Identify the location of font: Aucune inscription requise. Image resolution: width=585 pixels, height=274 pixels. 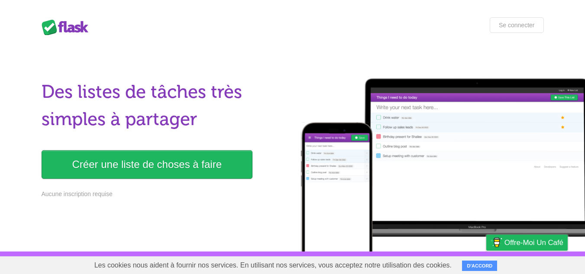
(77, 194).